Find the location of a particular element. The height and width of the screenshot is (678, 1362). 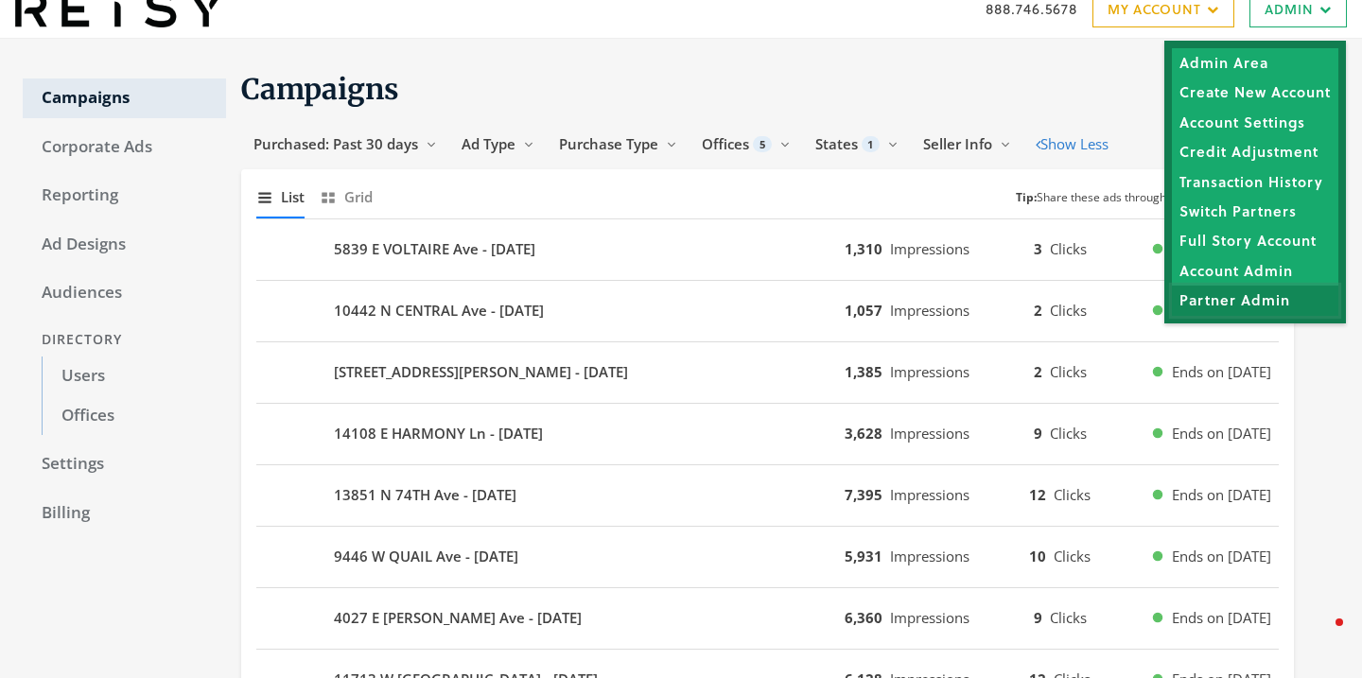

a: Credit Adjustment is located at coordinates (1256, 151).